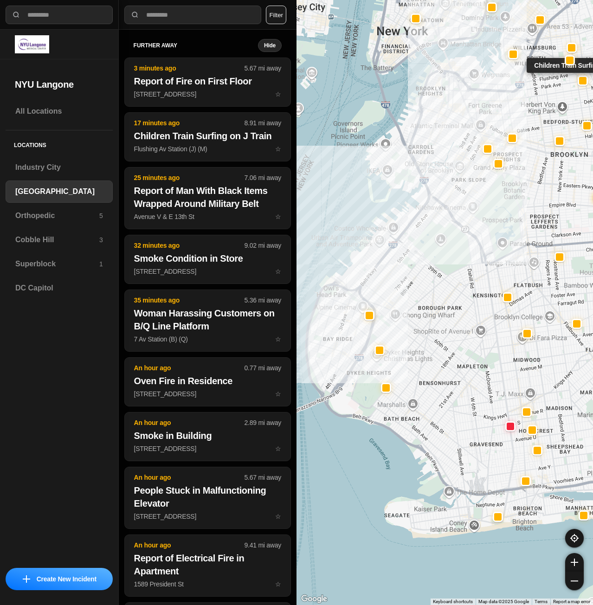  Describe the element at coordinates (59, 240) in the screenshot. I see `a: Cobble Hill3` at that location.